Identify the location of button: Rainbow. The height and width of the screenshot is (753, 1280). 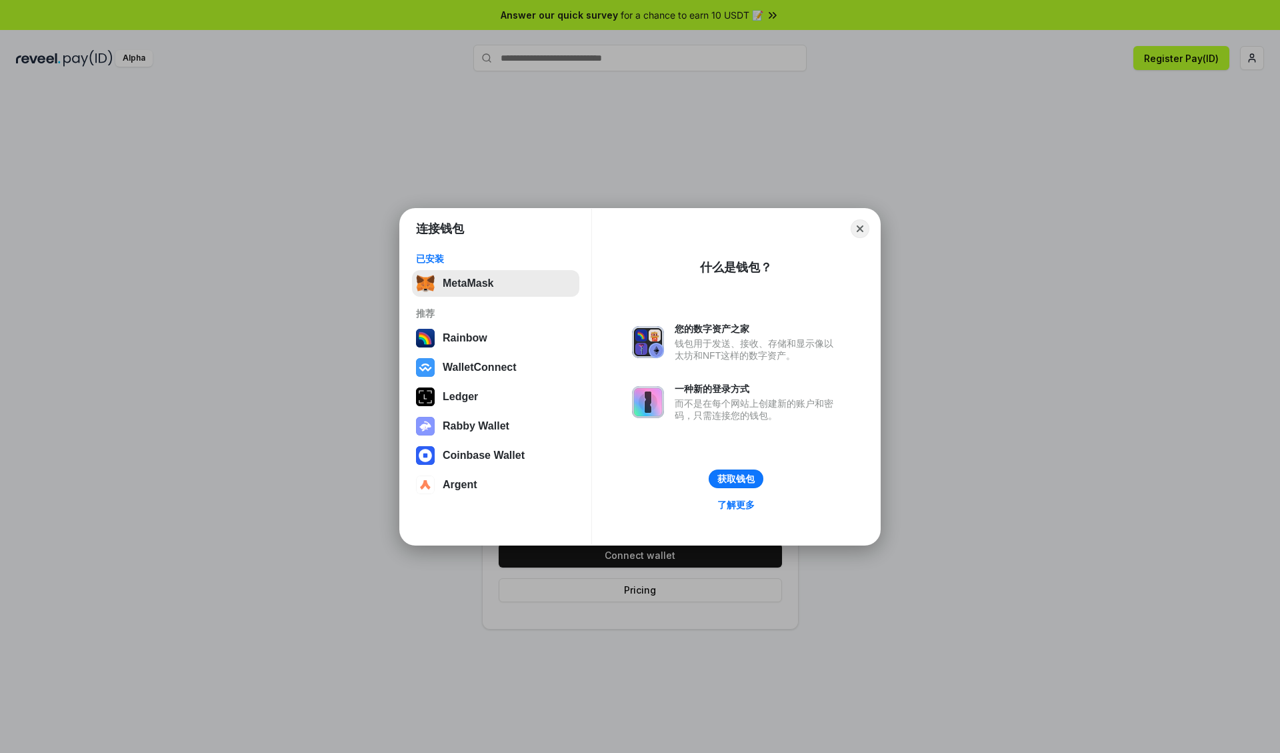
(495, 338).